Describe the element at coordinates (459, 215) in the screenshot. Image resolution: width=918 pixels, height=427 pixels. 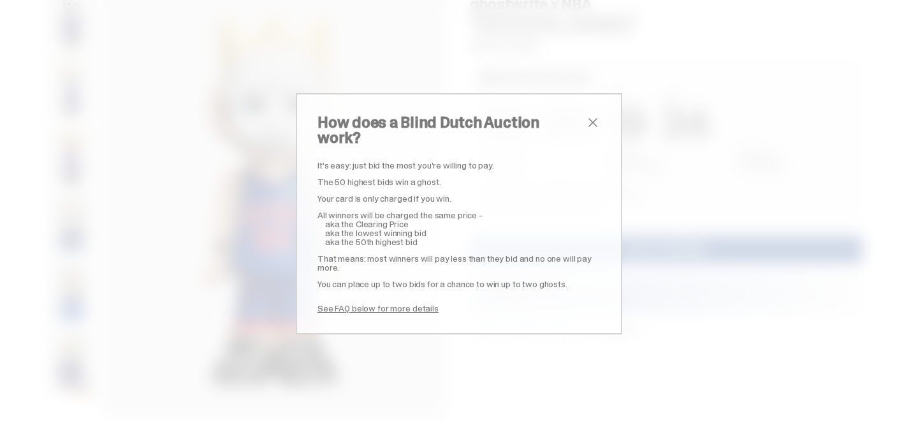
I see `p: All winners will be charged the same price -` at that location.